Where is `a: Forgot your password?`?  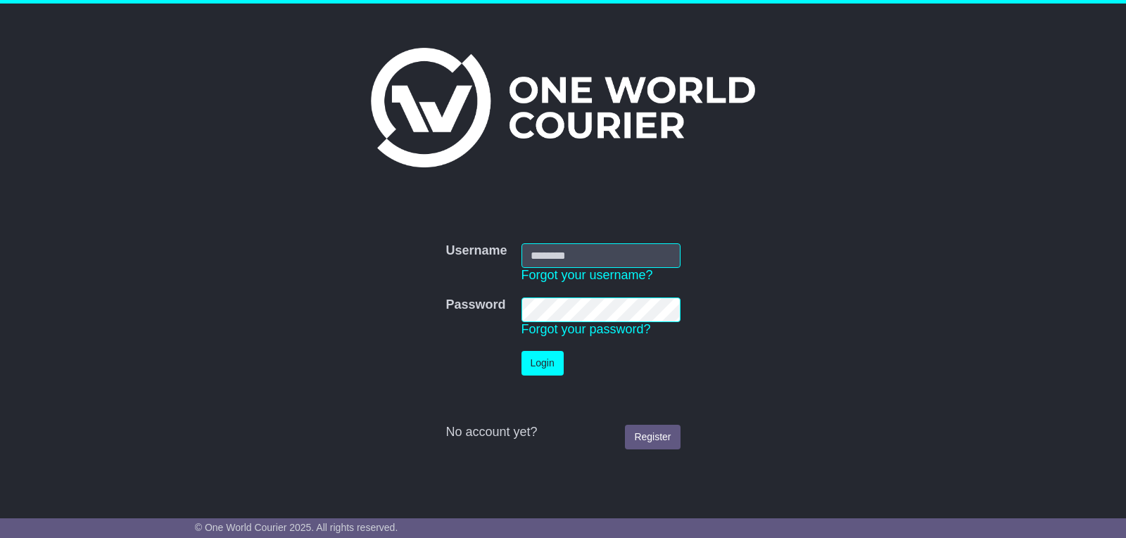
a: Forgot your password? is located at coordinates (586, 329).